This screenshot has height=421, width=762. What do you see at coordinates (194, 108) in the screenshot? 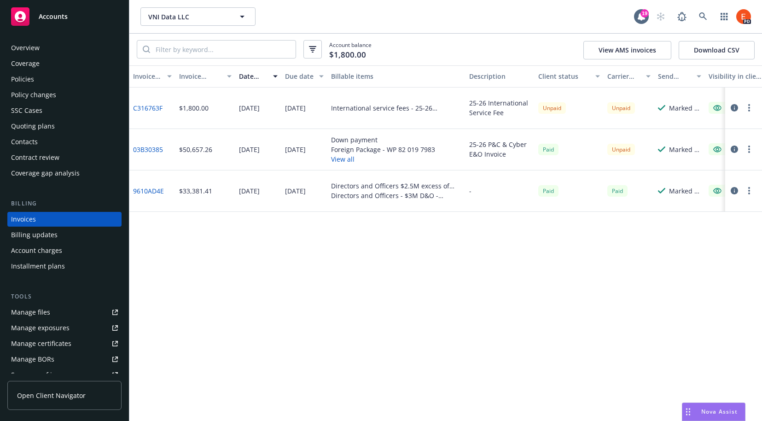
I see `div: $1,800.00` at bounding box center [194, 108].